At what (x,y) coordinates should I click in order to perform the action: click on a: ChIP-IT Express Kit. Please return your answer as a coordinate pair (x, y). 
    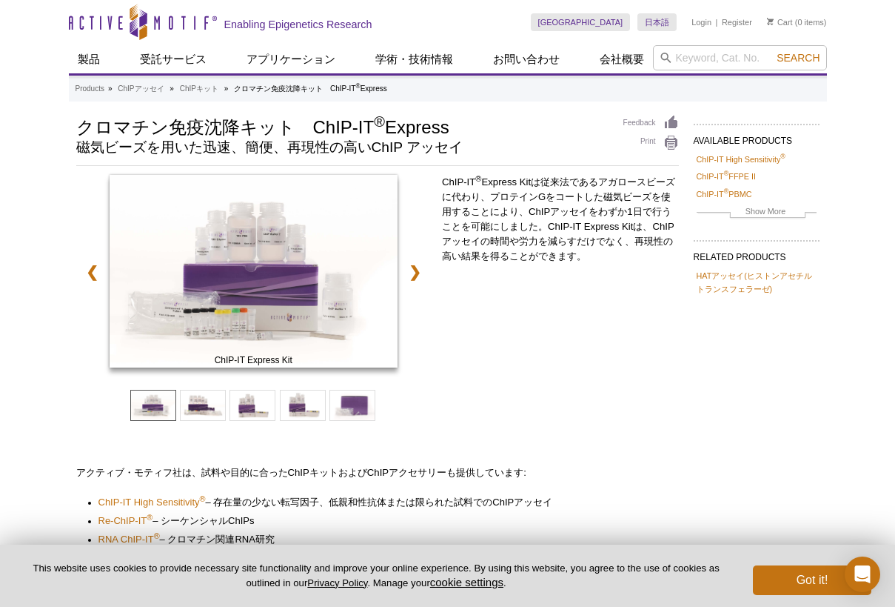
    Looking at the image, I should click on (253, 273).